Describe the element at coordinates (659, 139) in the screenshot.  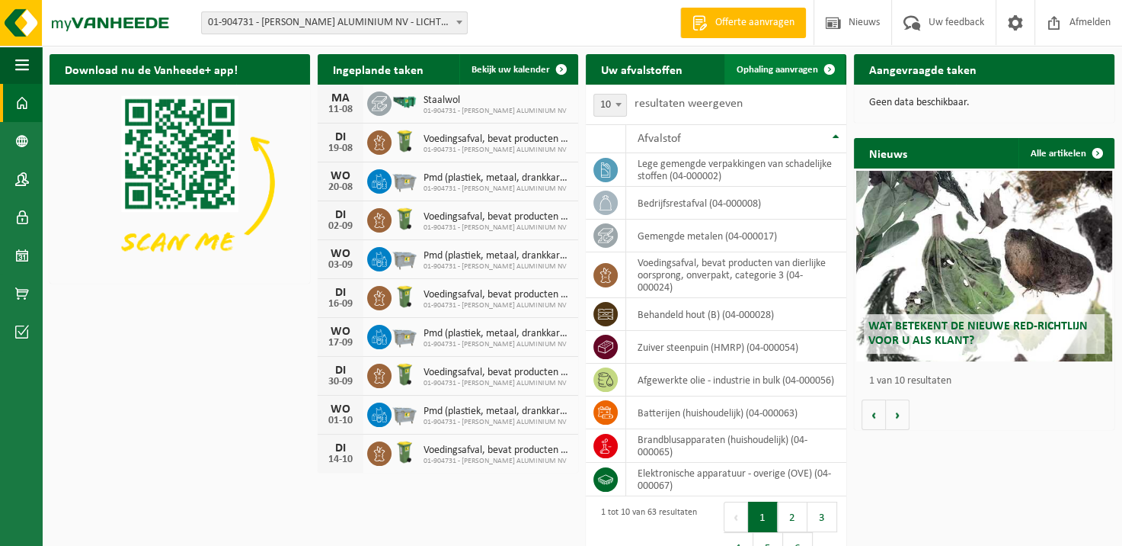
I see `span: Afvalstof` at that location.